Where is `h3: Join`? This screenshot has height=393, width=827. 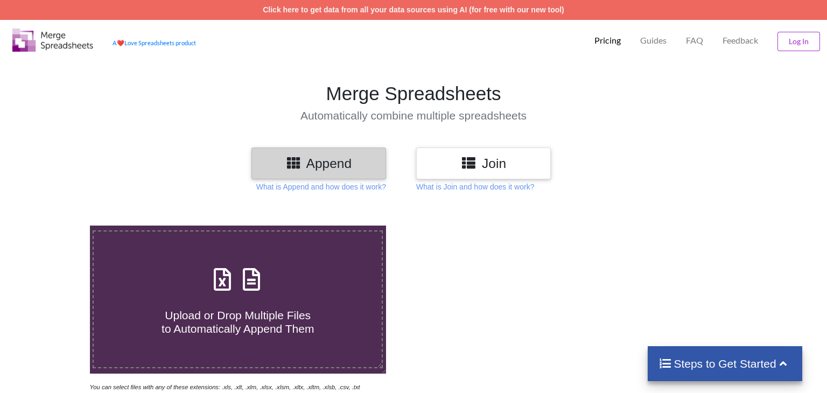 h3: Join is located at coordinates (484, 163).